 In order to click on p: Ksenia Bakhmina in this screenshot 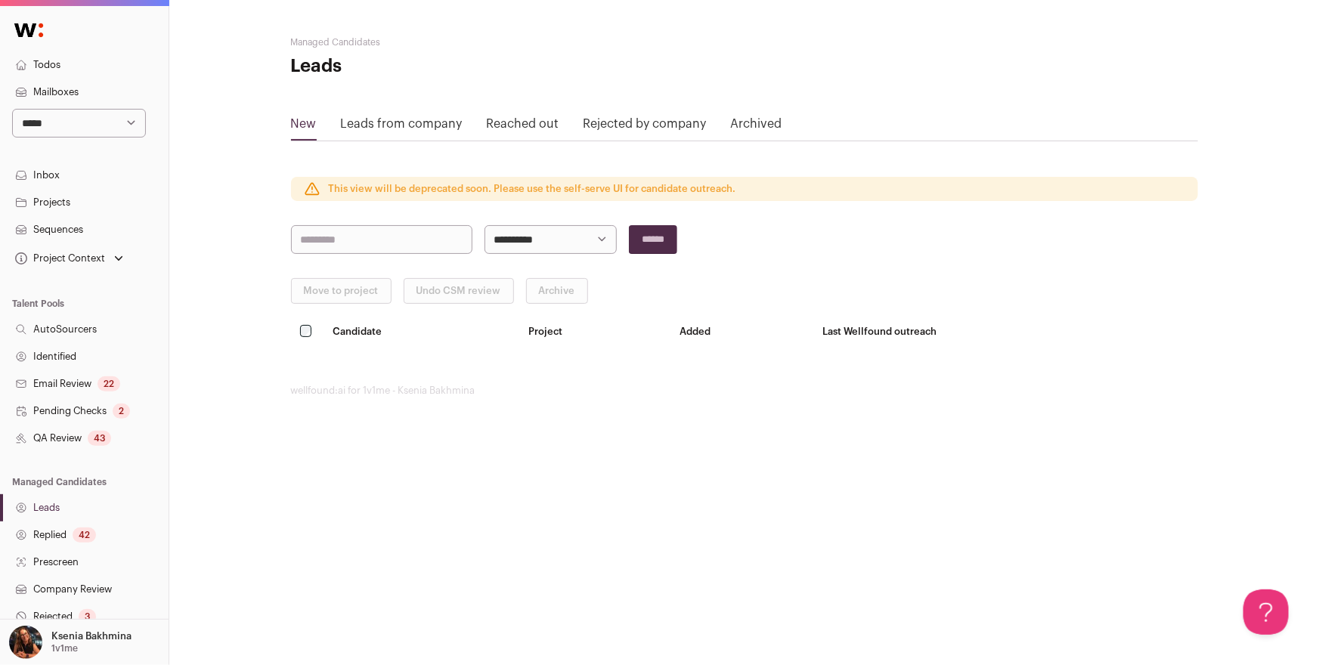, I will do `click(91, 636)`.